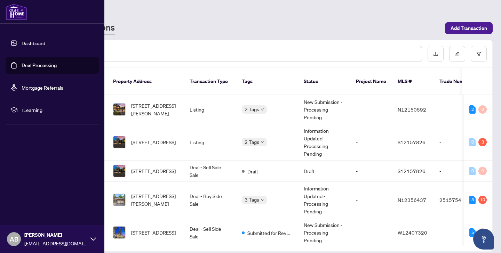 This screenshot has height=253, width=501. Describe the element at coordinates (473, 110) in the screenshot. I see `div: 2` at that location.